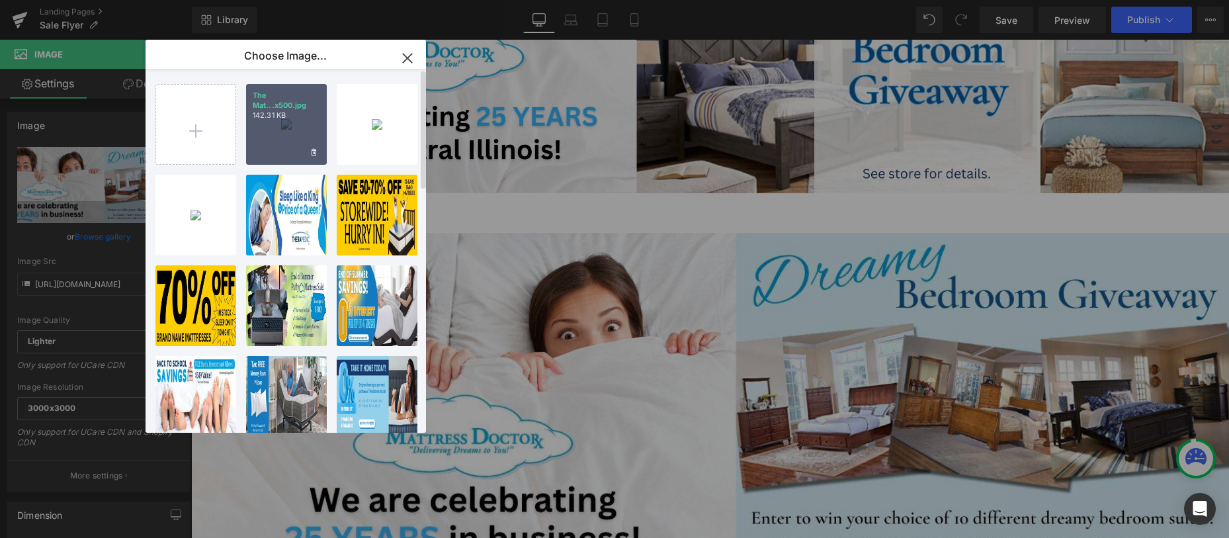 The image size is (1229, 538). What do you see at coordinates (286, 115) in the screenshot?
I see `p: 142.31 KB` at bounding box center [286, 115].